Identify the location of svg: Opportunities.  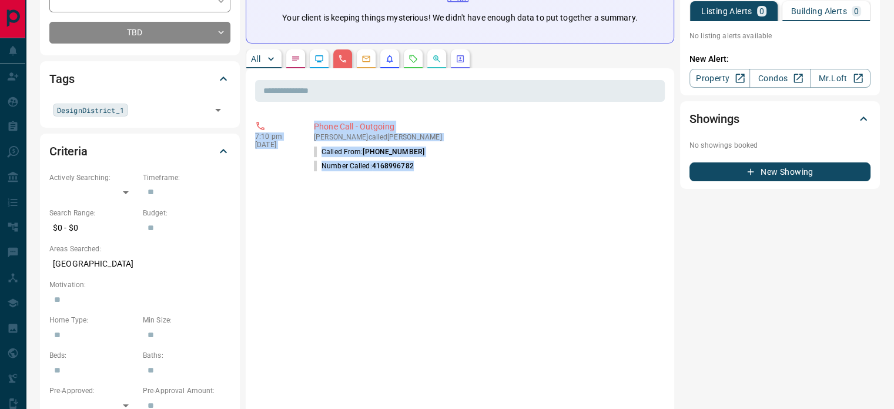
(437, 59).